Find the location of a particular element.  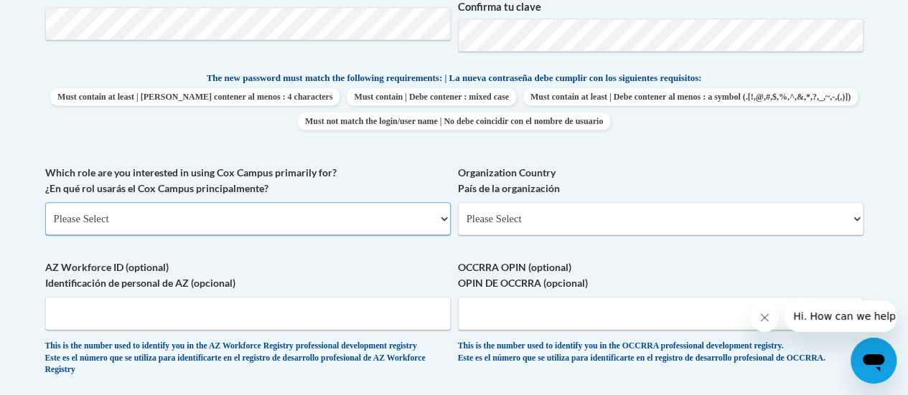

label: Organization Country País de la organización is located at coordinates (660, 181).